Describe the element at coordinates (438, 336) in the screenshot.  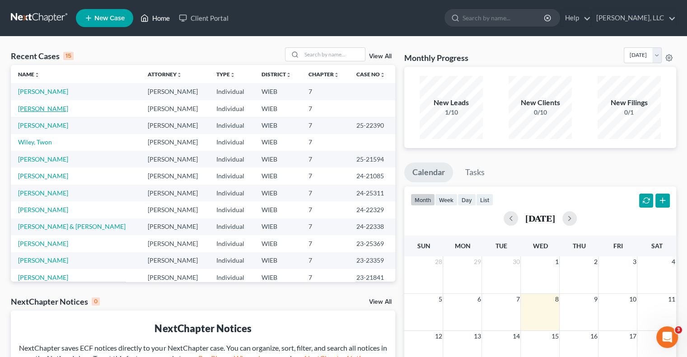
I see `span: 12` at that location.